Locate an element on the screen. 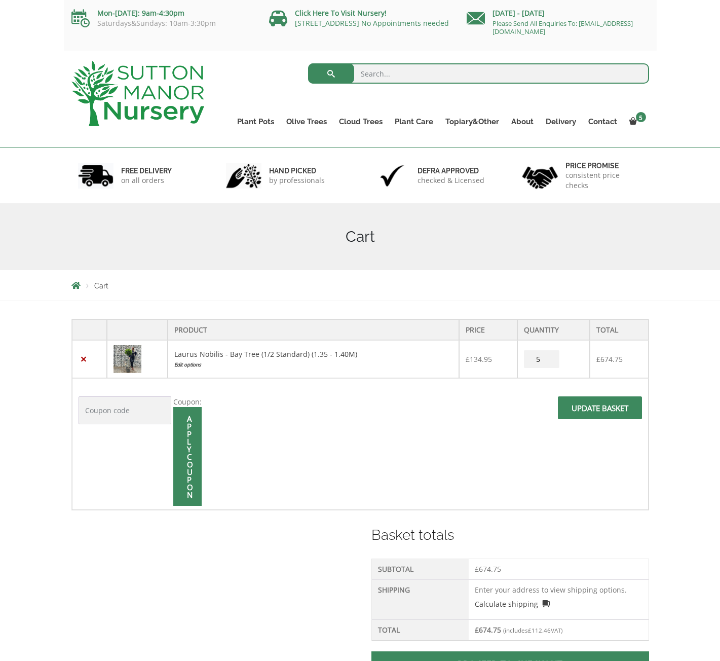 Image resolution: width=720 pixels, height=661 pixels. th: Quantity is located at coordinates (553, 329).